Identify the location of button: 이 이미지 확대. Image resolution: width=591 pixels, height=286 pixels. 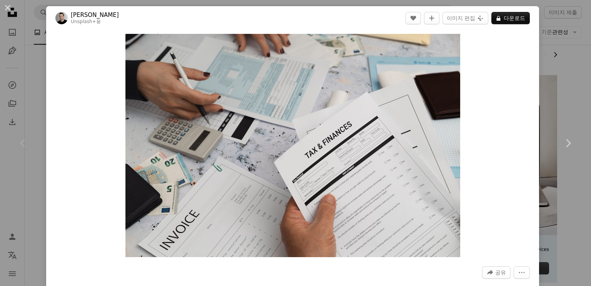
(293, 146).